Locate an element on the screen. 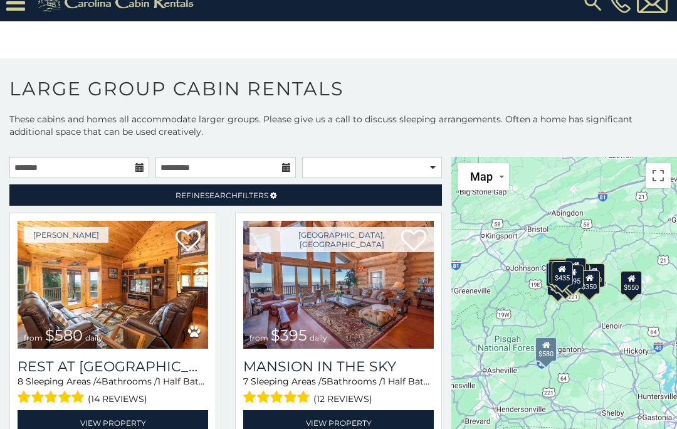 This screenshot has width=677, height=429. div: $930 is located at coordinates (595, 275).